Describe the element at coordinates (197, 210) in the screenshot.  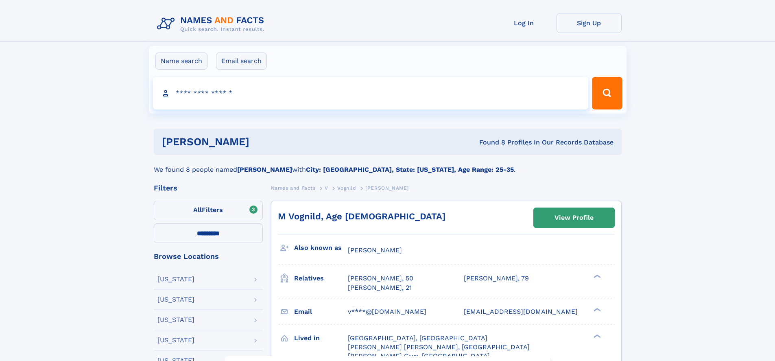
I see `span: All` at that location.